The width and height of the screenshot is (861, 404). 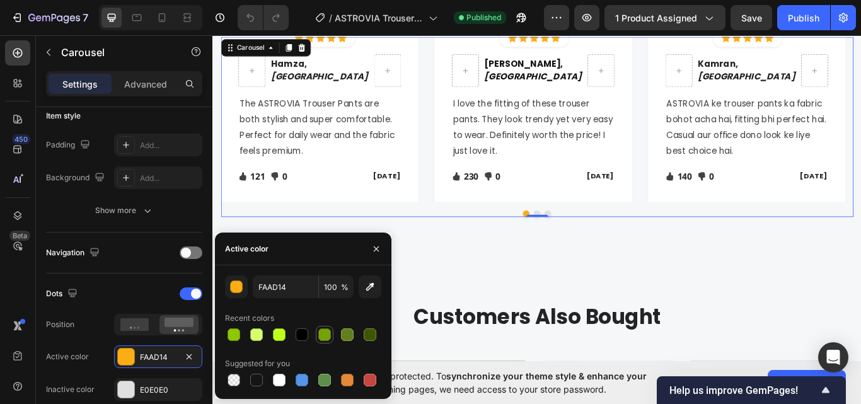 I want to click on div: FAAD14, so click(x=158, y=357).